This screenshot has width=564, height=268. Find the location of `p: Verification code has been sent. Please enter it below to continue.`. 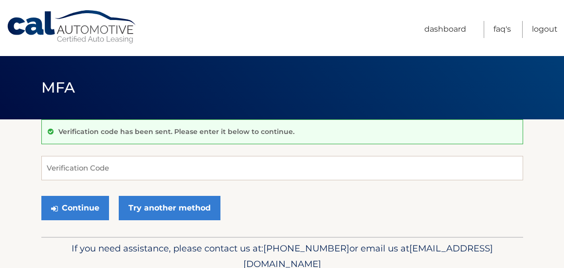

p: Verification code has been sent. Please enter it below to continue. is located at coordinates (176, 131).